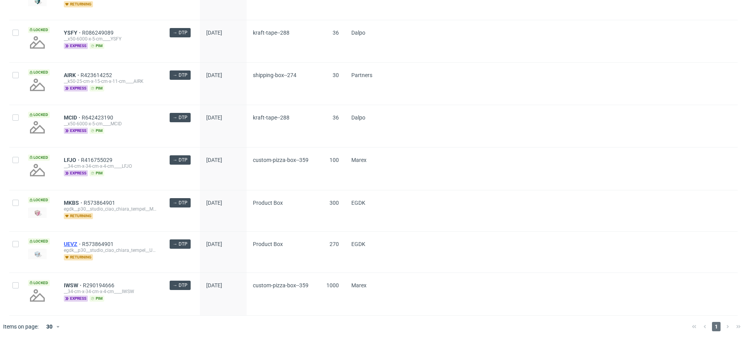 This screenshot has width=747, height=341. What do you see at coordinates (99, 285) in the screenshot?
I see `span: R290194666` at bounding box center [99, 285].